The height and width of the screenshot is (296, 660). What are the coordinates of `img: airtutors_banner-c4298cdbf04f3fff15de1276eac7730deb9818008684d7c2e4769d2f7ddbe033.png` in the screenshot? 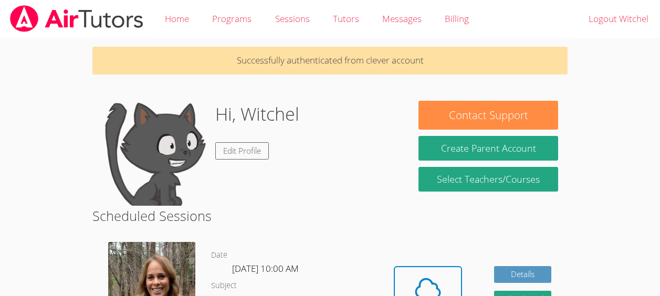 It's located at (77, 18).